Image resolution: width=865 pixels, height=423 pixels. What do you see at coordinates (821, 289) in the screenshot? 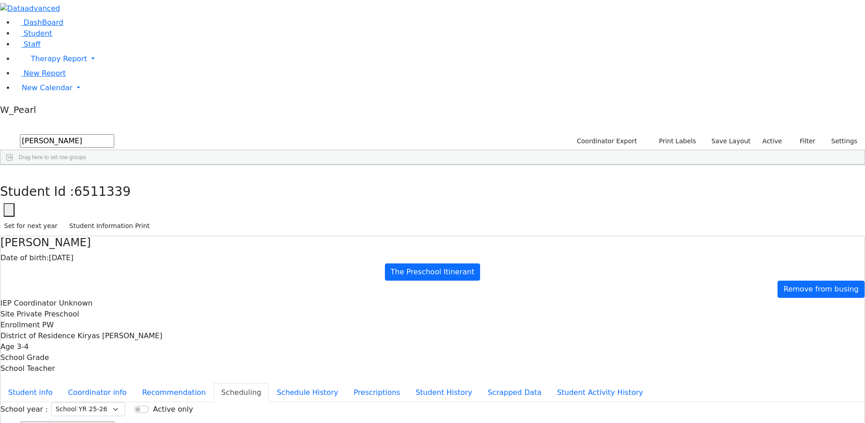
I see `span: Remove from busing` at bounding box center [821, 289].